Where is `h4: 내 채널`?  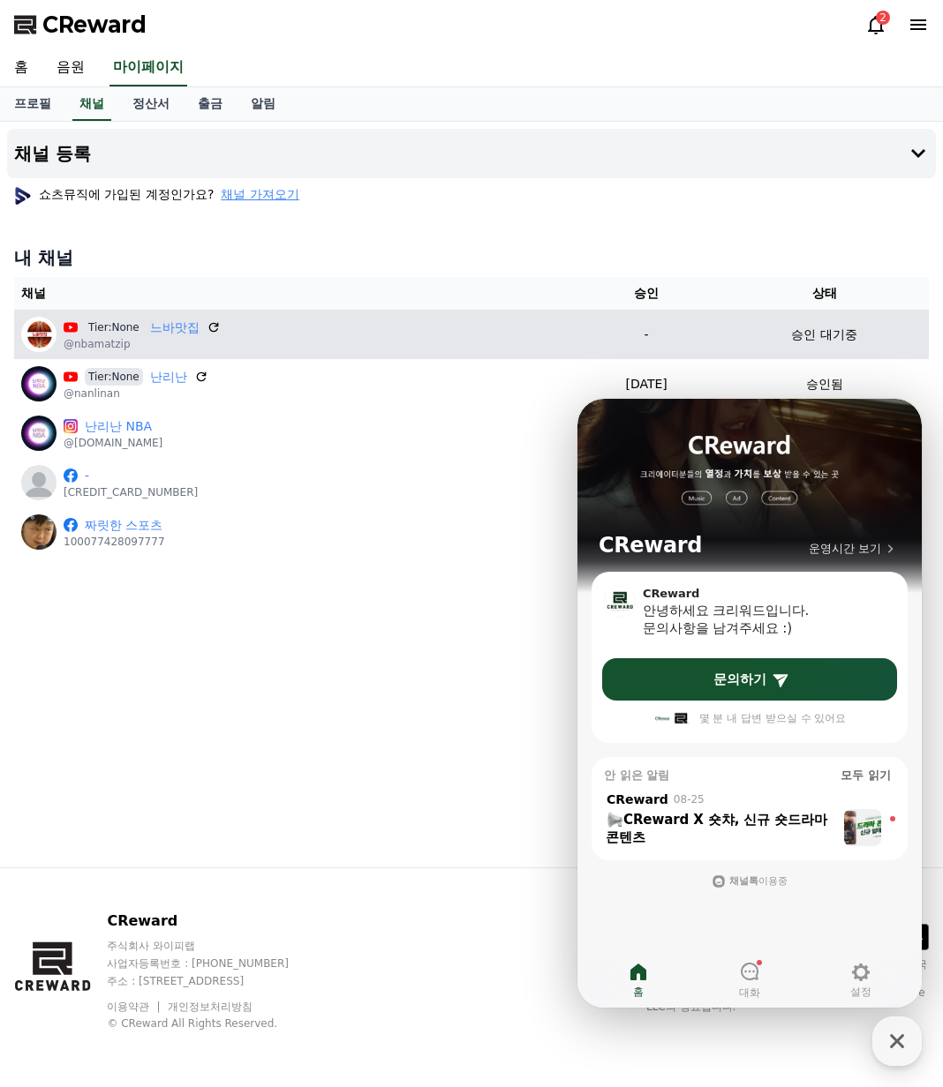 h4: 내 채널 is located at coordinates (471, 258).